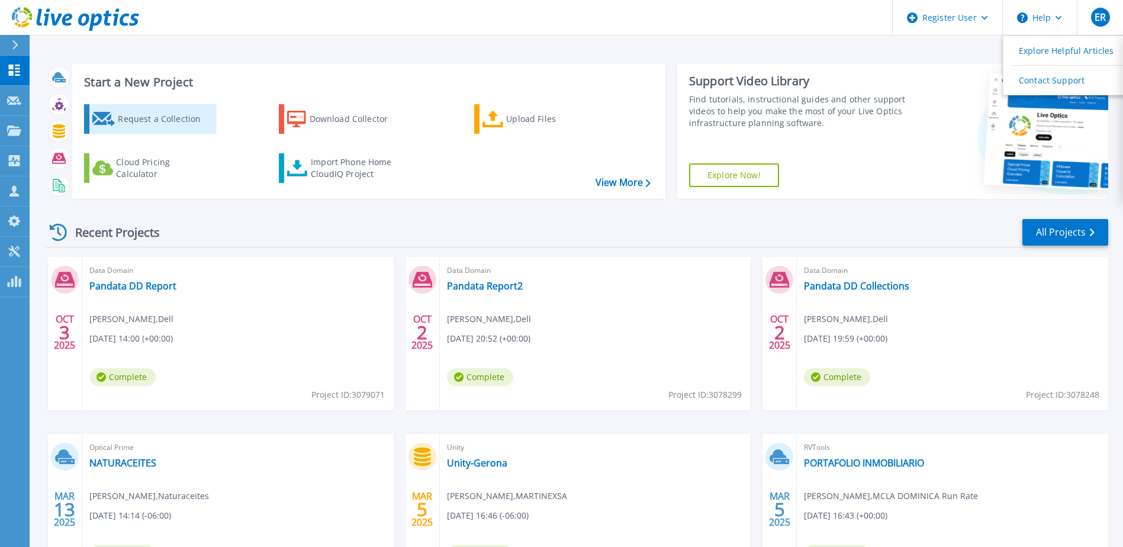  What do you see at coordinates (163, 168) in the screenshot?
I see `div: Cloud Pricing Calculator` at bounding box center [163, 168].